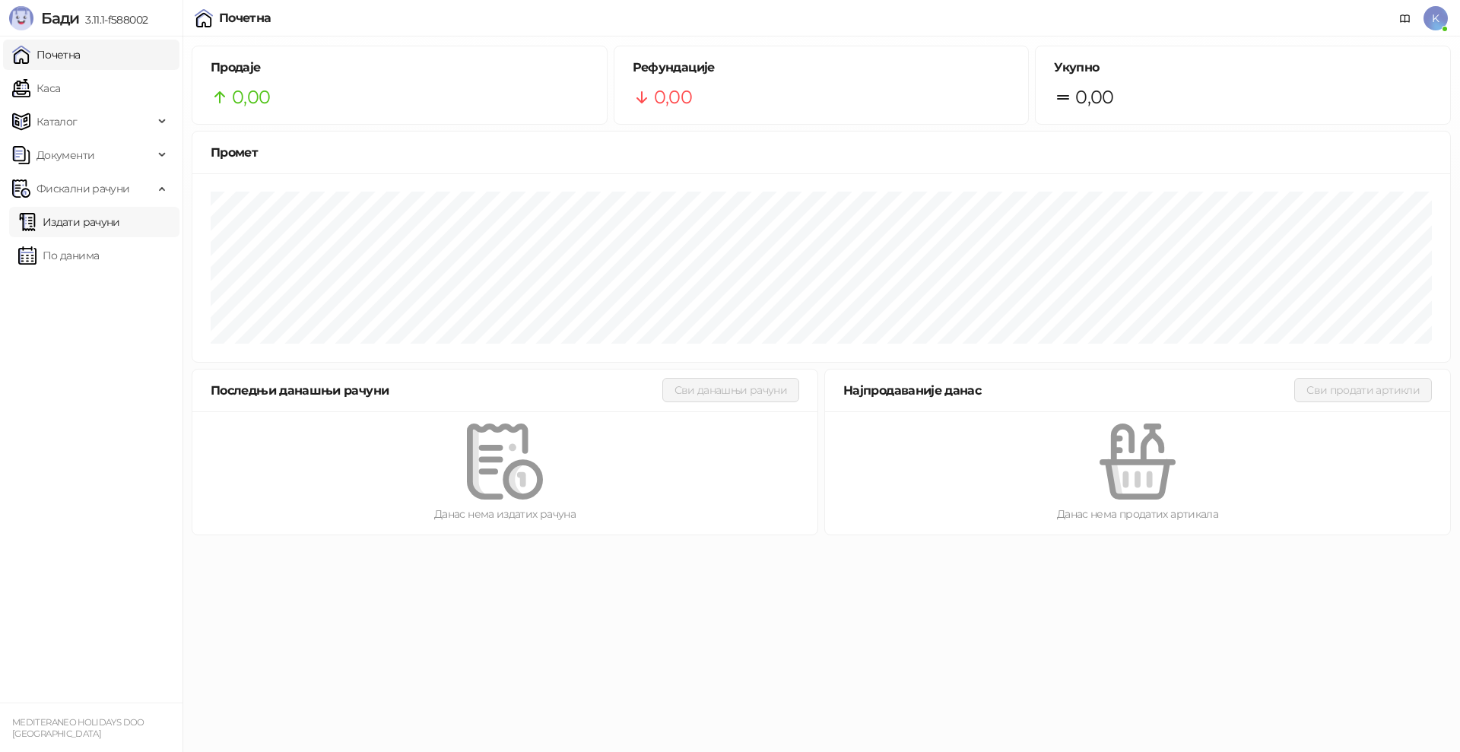 The width and height of the screenshot is (1460, 752). I want to click on a: Почетна, so click(46, 55).